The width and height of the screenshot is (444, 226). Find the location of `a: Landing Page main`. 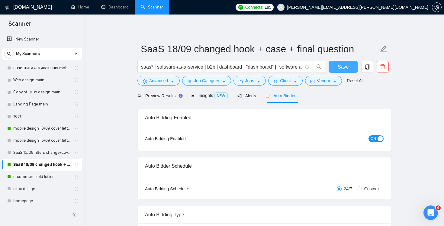

a: Landing Page main is located at coordinates (42, 104).